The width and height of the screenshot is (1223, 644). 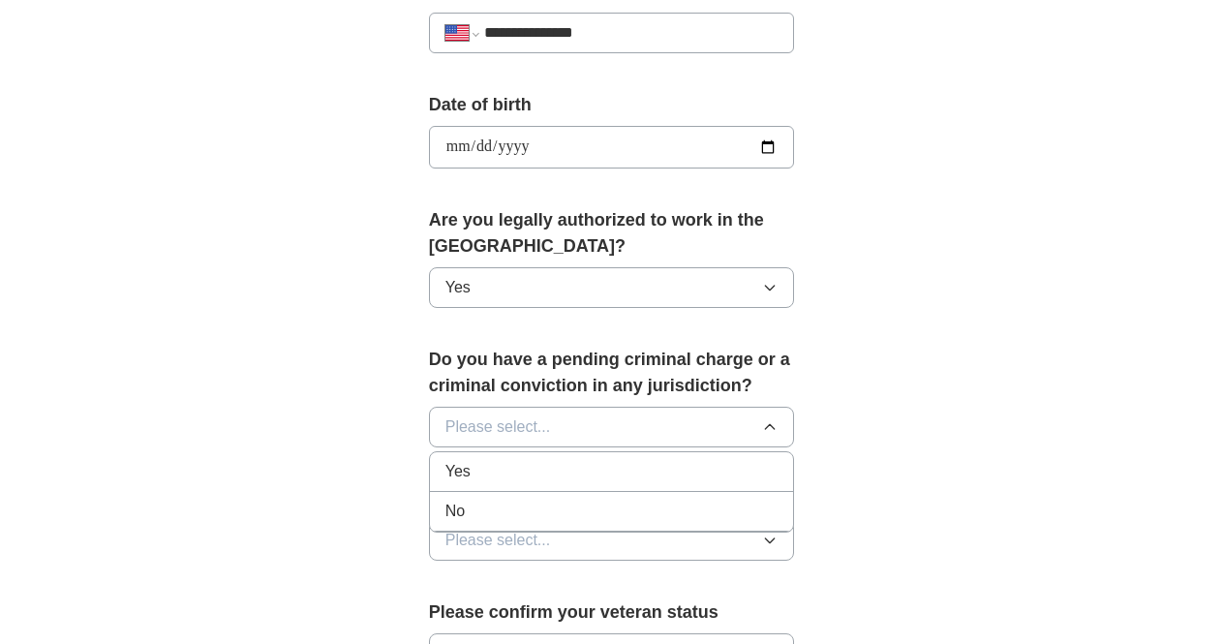 What do you see at coordinates (455, 511) in the screenshot?
I see `span: No` at bounding box center [455, 511].